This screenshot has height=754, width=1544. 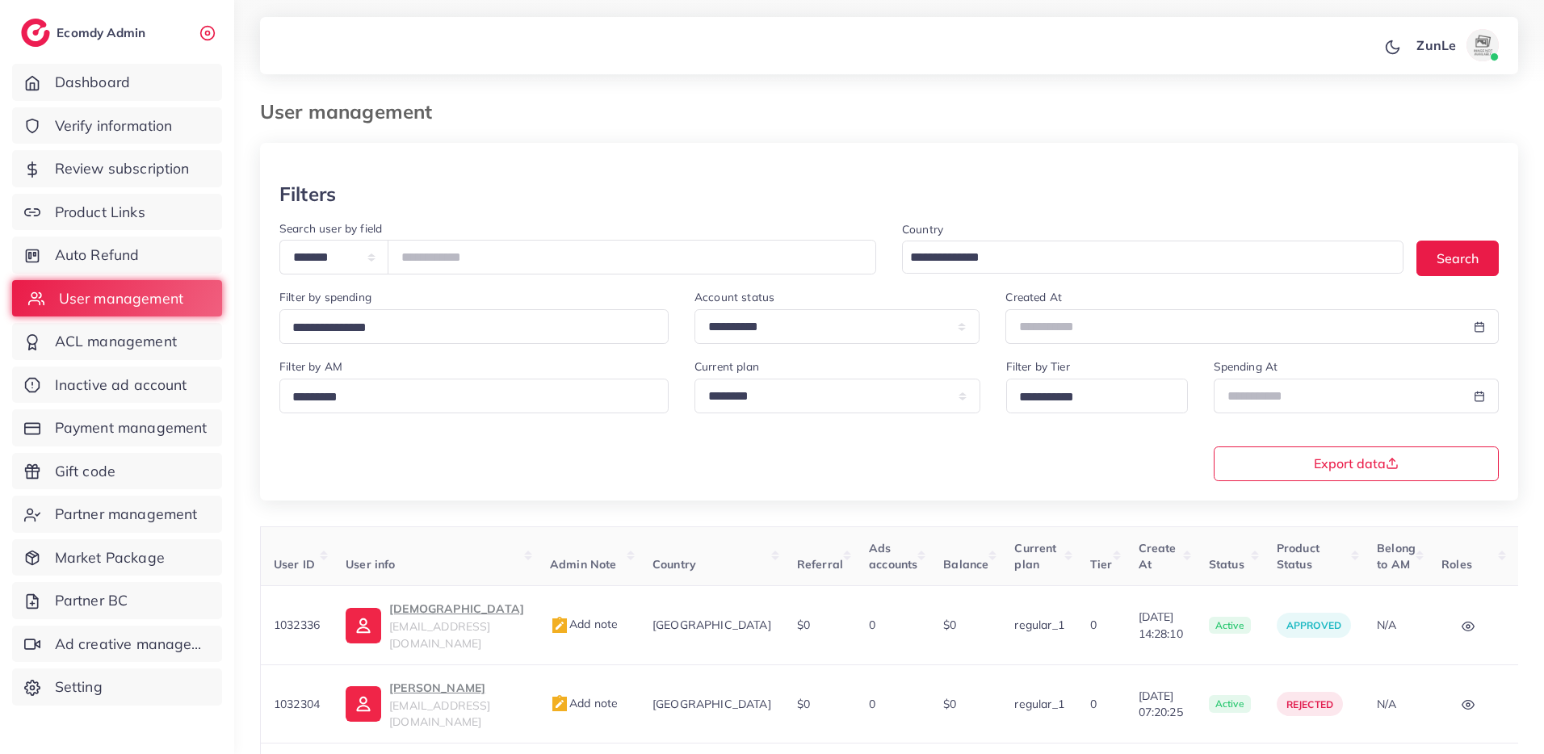 I want to click on h3: User management, so click(x=352, y=111).